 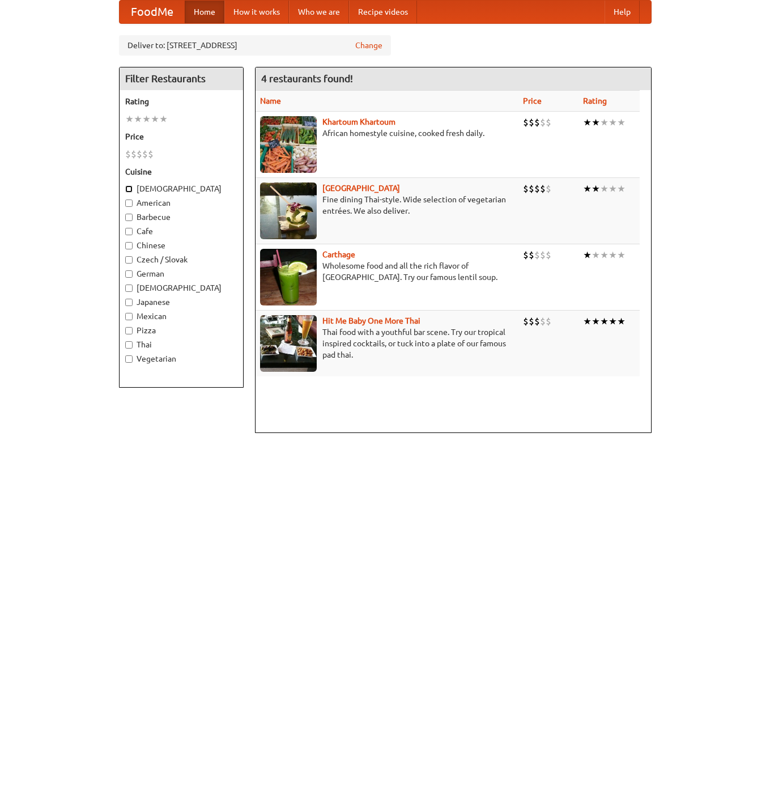 I want to click on img: khartoum.jpg, so click(x=288, y=144).